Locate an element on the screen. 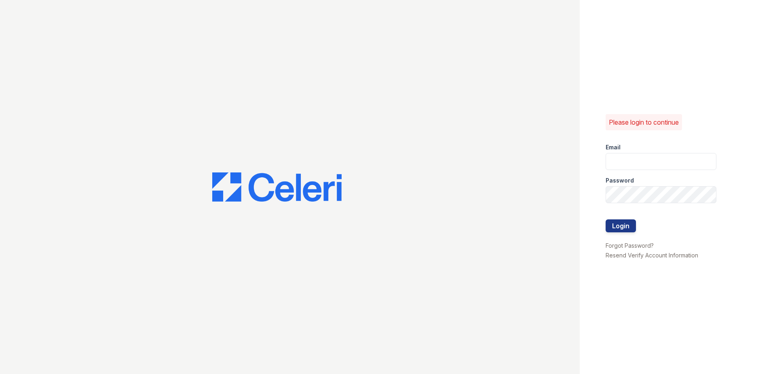 The width and height of the screenshot is (773, 374). a: Forgot Password? is located at coordinates (630, 245).